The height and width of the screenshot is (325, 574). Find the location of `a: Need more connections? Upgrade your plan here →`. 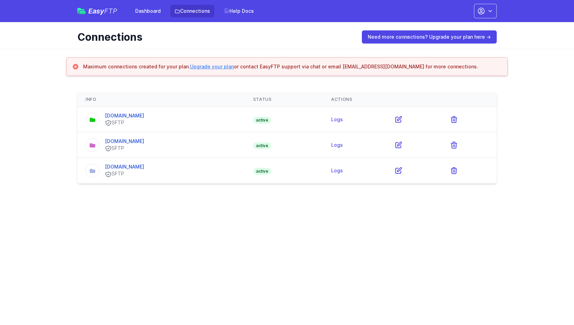

a: Need more connections? Upgrade your plan here → is located at coordinates (429, 37).